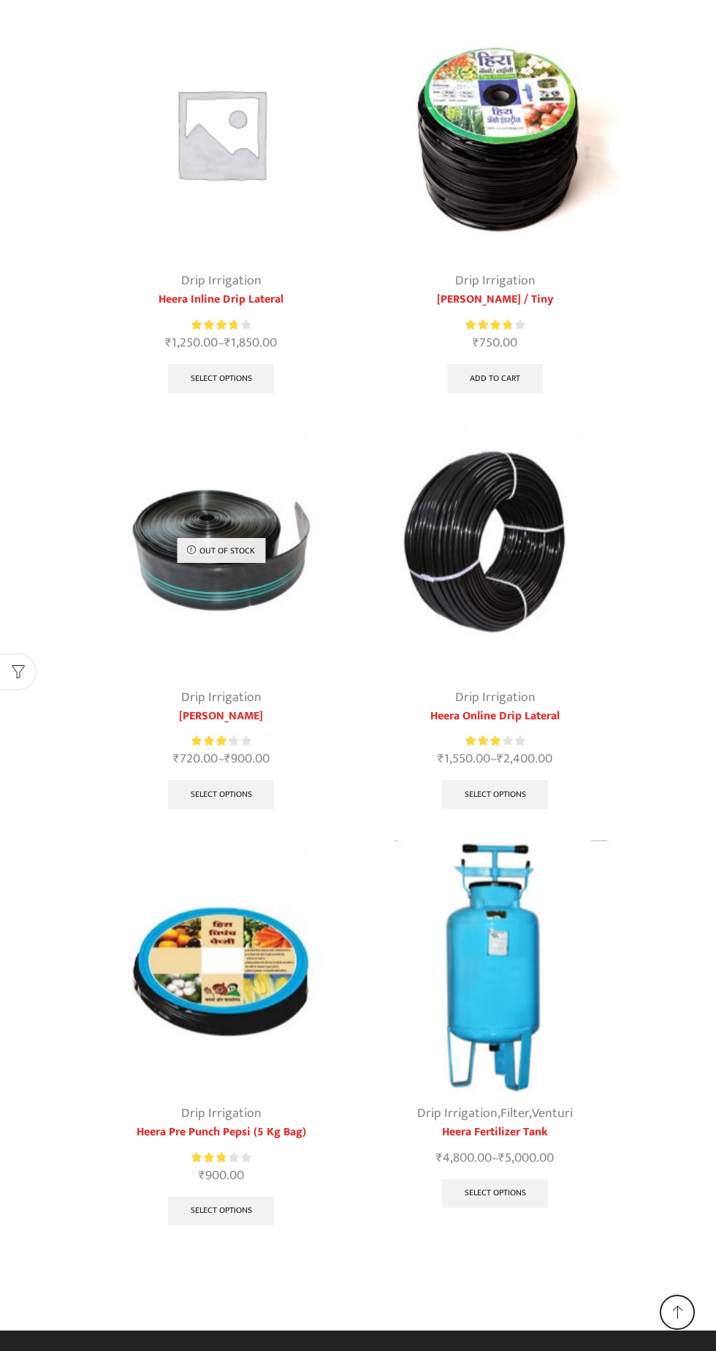  What do you see at coordinates (221, 550) in the screenshot?
I see `p: Out of stock` at bounding box center [221, 550].